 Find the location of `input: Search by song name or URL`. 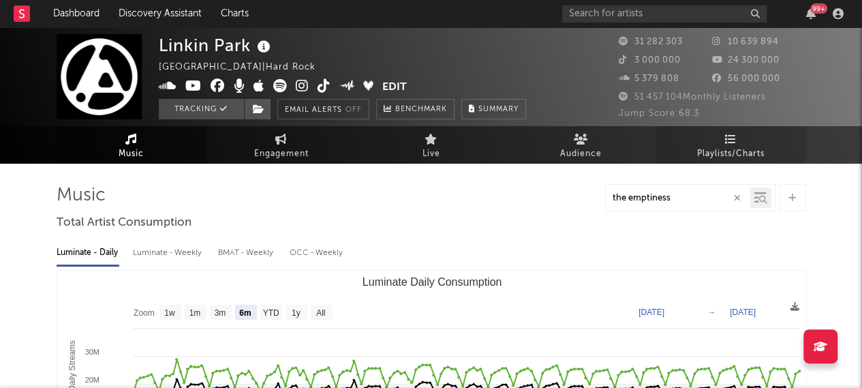

input: Search by song name or URL is located at coordinates (678, 198).